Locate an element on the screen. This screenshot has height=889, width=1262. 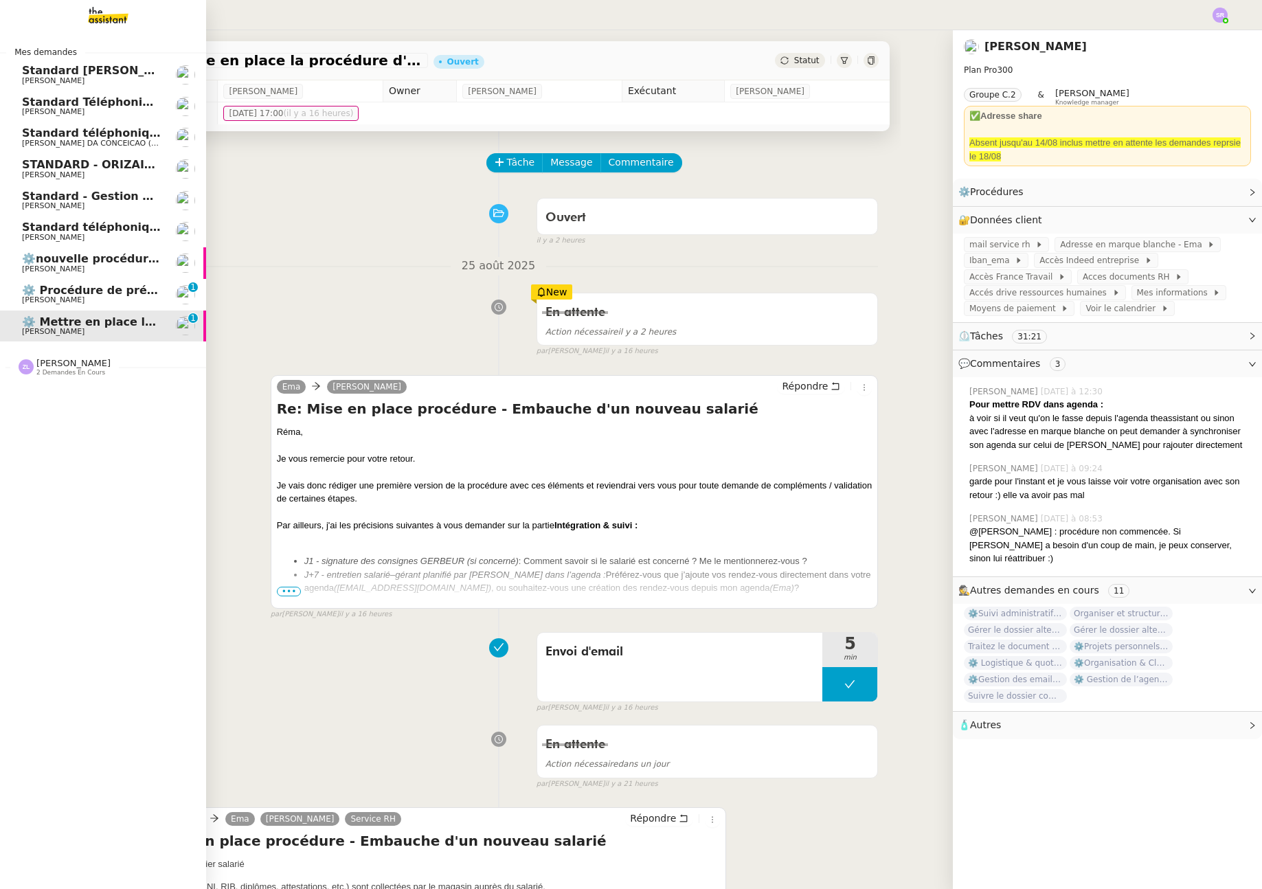
span: Accès Indeed entreprise is located at coordinates (1092, 260).